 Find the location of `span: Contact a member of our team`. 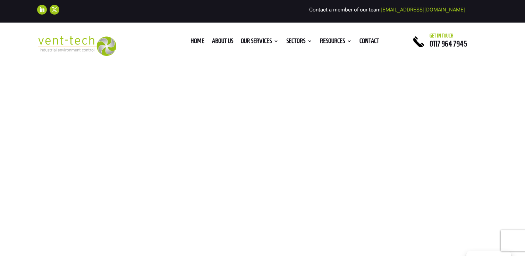

span: Contact a member of our team is located at coordinates (387, 10).